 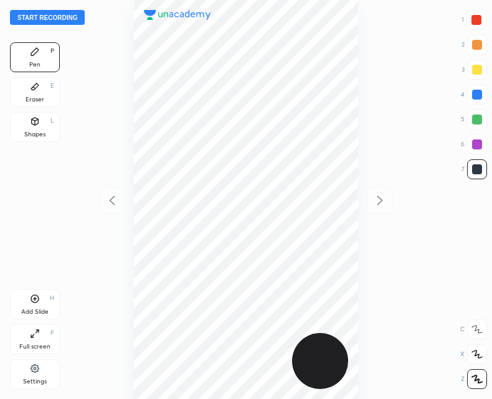 I want to click on div: 3, so click(x=474, y=70).